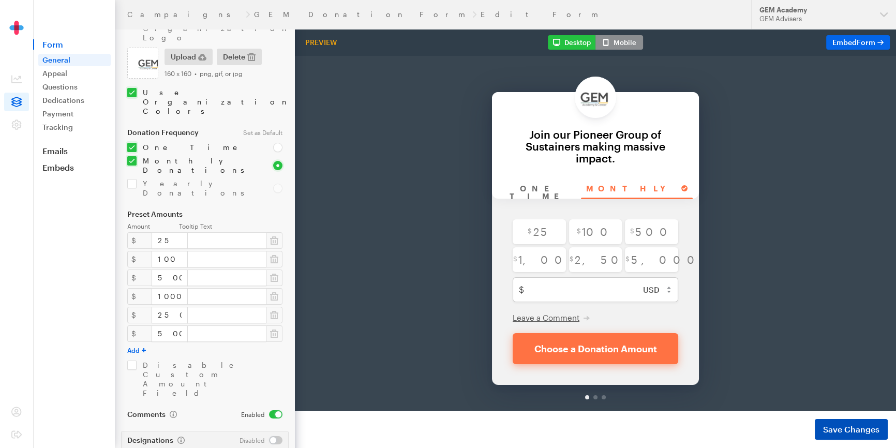  Describe the element at coordinates (858, 42) in the screenshot. I see `a: EmbedForm` at that location.